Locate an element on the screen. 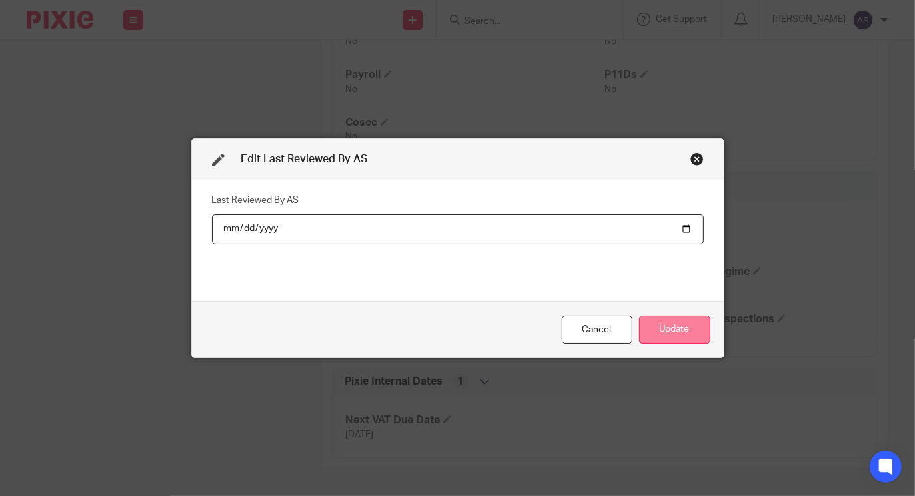 The height and width of the screenshot is (496, 915). input: YYYY-MM-DD is located at coordinates (458, 229).